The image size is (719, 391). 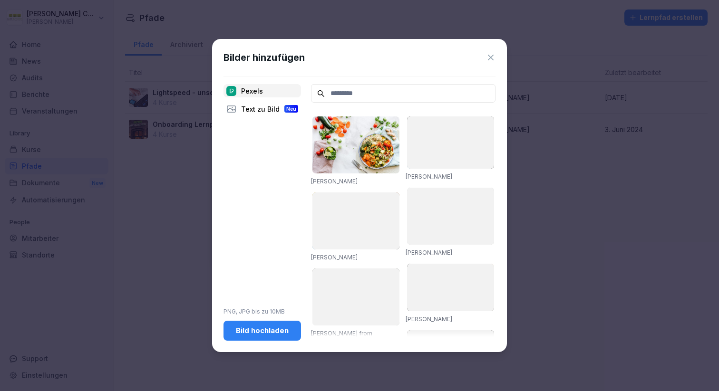 I want to click on h1: Bilder hinzufügen, so click(x=264, y=58).